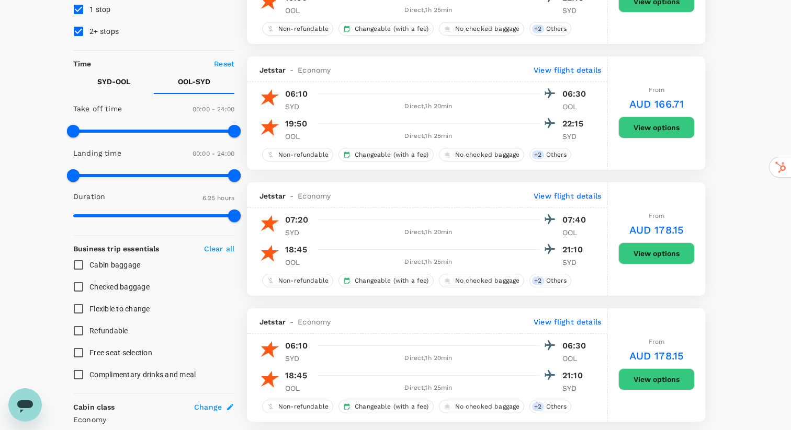 The image size is (791, 430). What do you see at coordinates (154, 420) in the screenshot?
I see `p: Economy` at bounding box center [154, 420].